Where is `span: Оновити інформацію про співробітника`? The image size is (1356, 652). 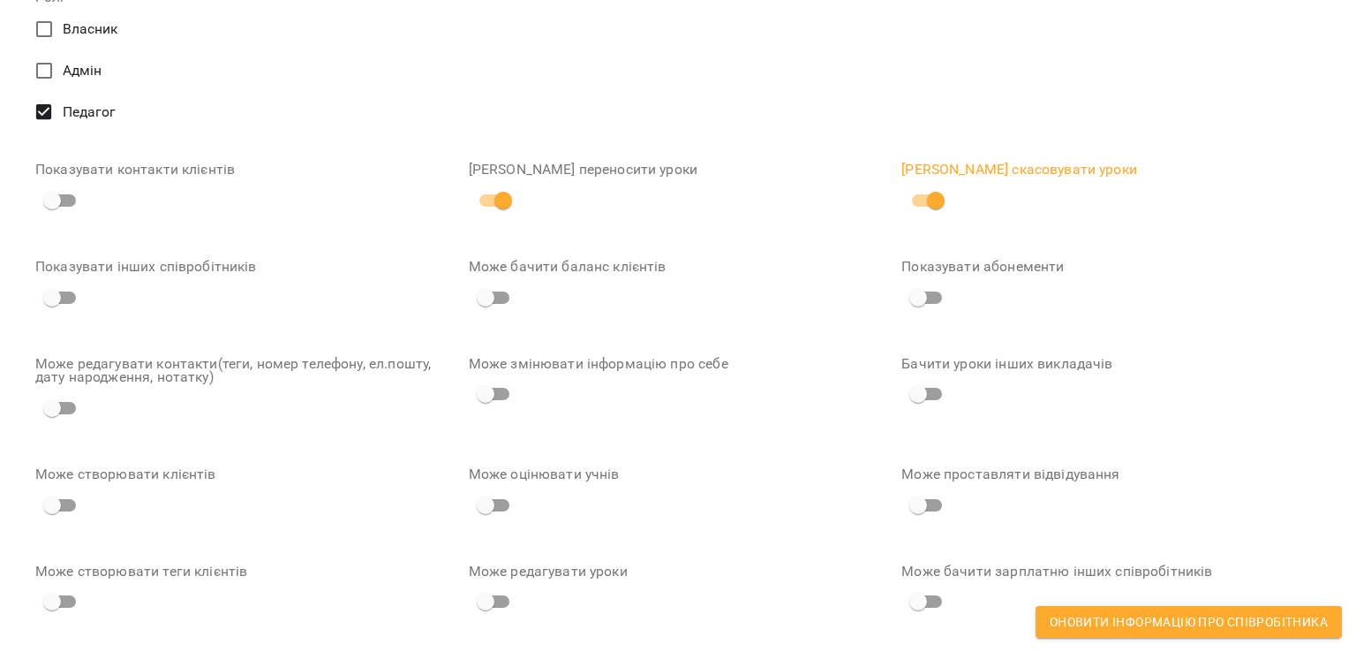
span: Оновити інформацію про співробітника is located at coordinates (1189, 622).